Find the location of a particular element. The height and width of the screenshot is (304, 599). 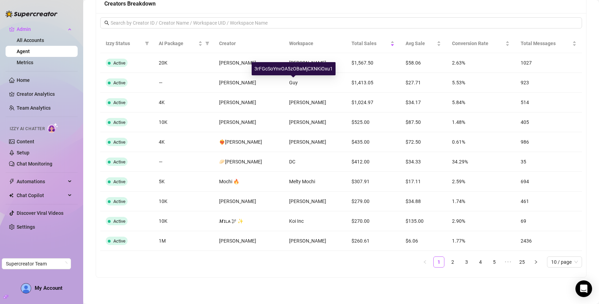

li: 25 is located at coordinates (522, 262).